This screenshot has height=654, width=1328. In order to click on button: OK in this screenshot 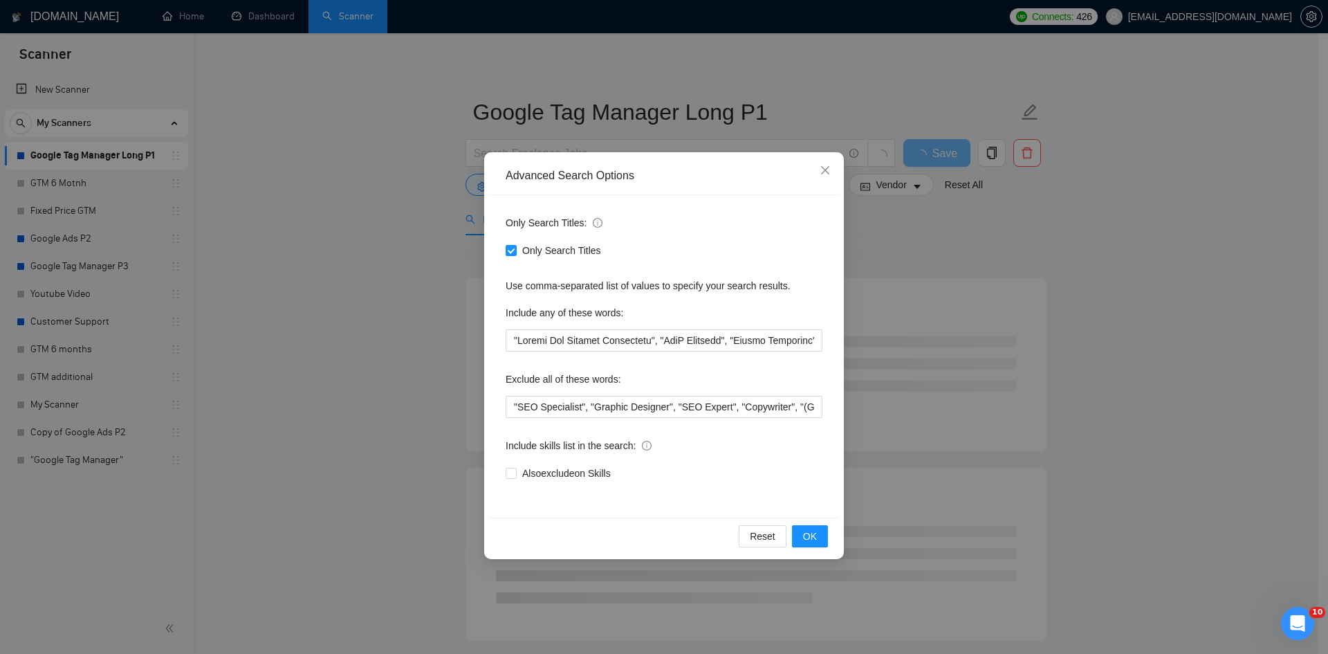, I will do `click(810, 536)`.